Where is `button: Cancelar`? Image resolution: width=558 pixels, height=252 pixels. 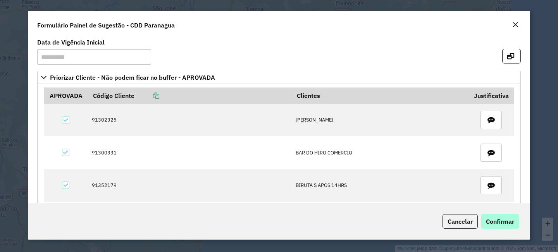 button: Cancelar is located at coordinates (460, 222).